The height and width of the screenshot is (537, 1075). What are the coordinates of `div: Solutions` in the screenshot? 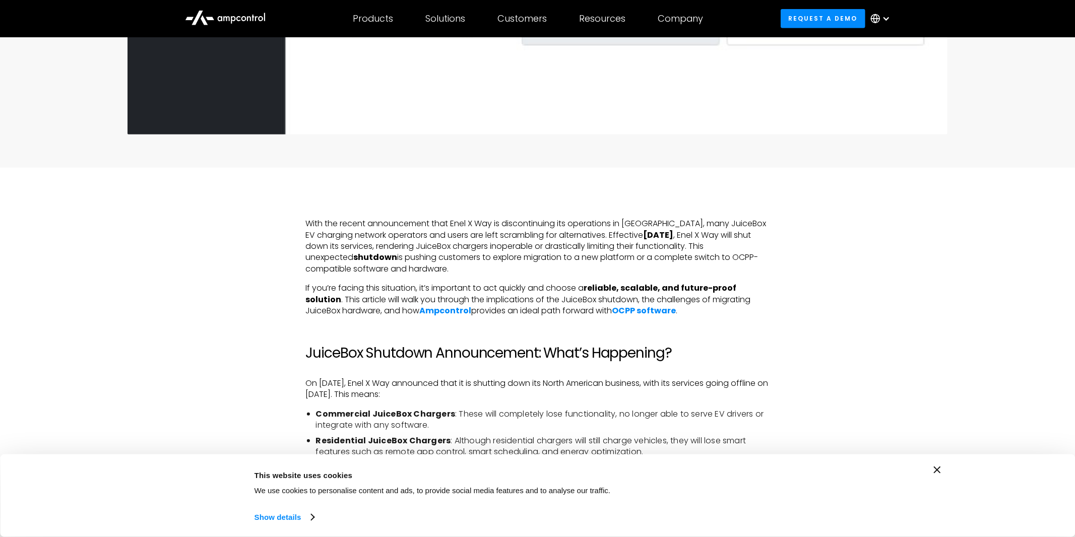 It's located at (445, 19).